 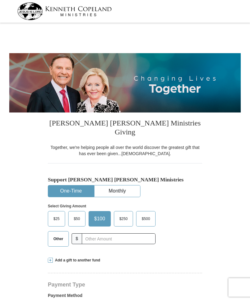 I want to click on span: $25, so click(x=56, y=219).